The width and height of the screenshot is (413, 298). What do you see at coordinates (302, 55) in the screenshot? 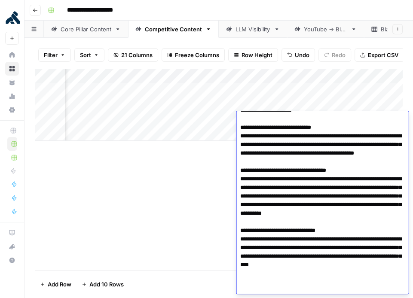
I see `span: Undo` at bounding box center [302, 55].